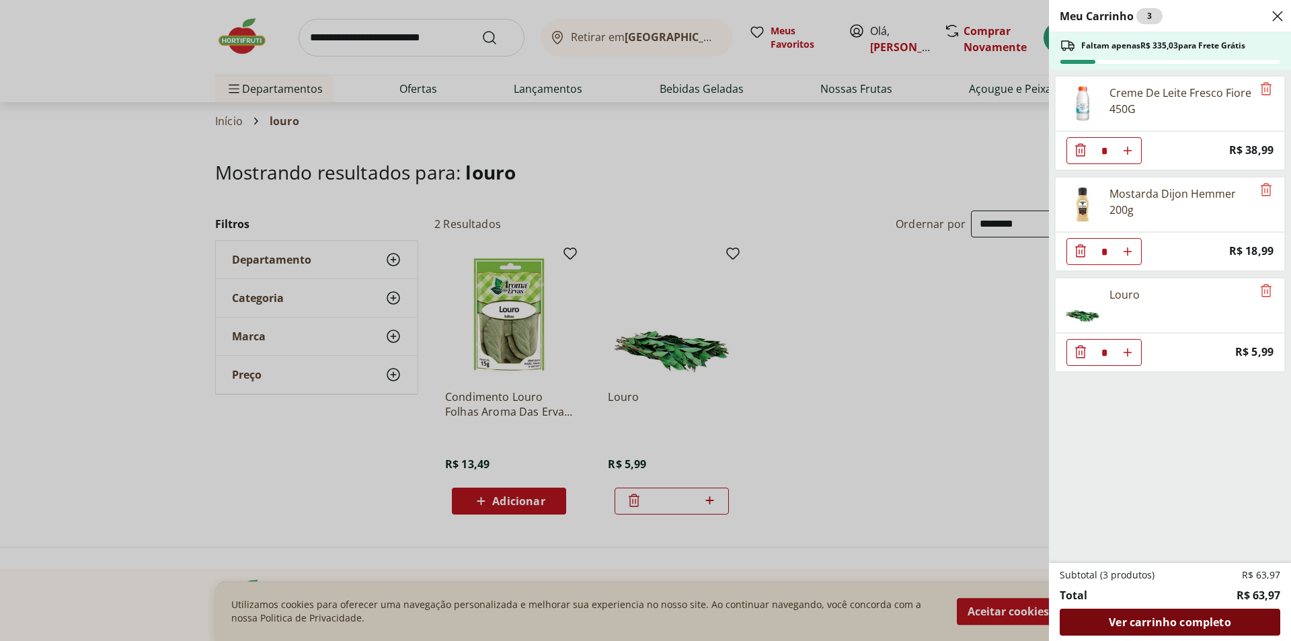 Image resolution: width=1291 pixels, height=641 pixels. What do you see at coordinates (1251, 150) in the screenshot?
I see `span: R$ 38,99` at bounding box center [1251, 150].